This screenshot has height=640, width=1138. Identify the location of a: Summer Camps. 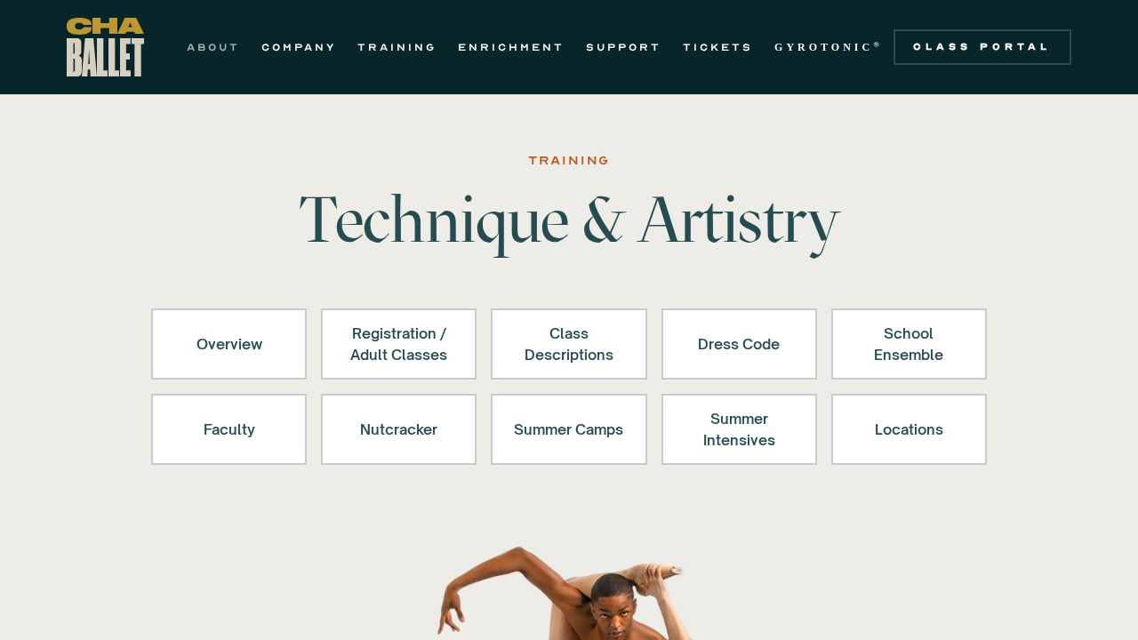
(568, 429).